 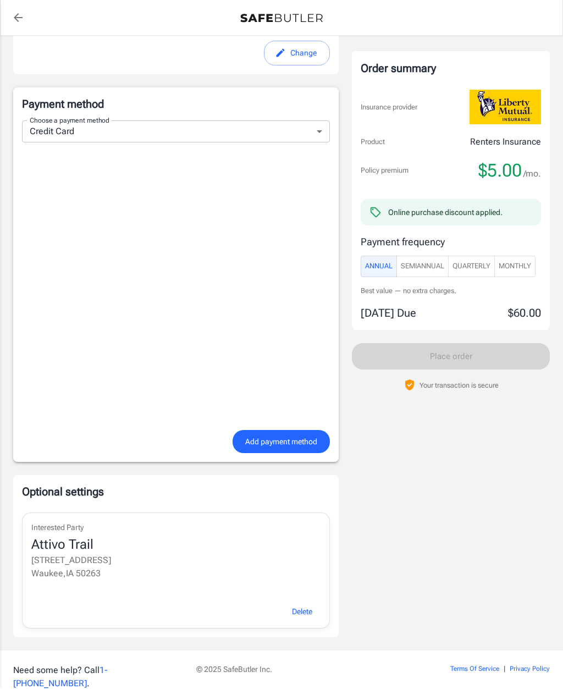 I want to click on span: Delete, so click(x=302, y=612).